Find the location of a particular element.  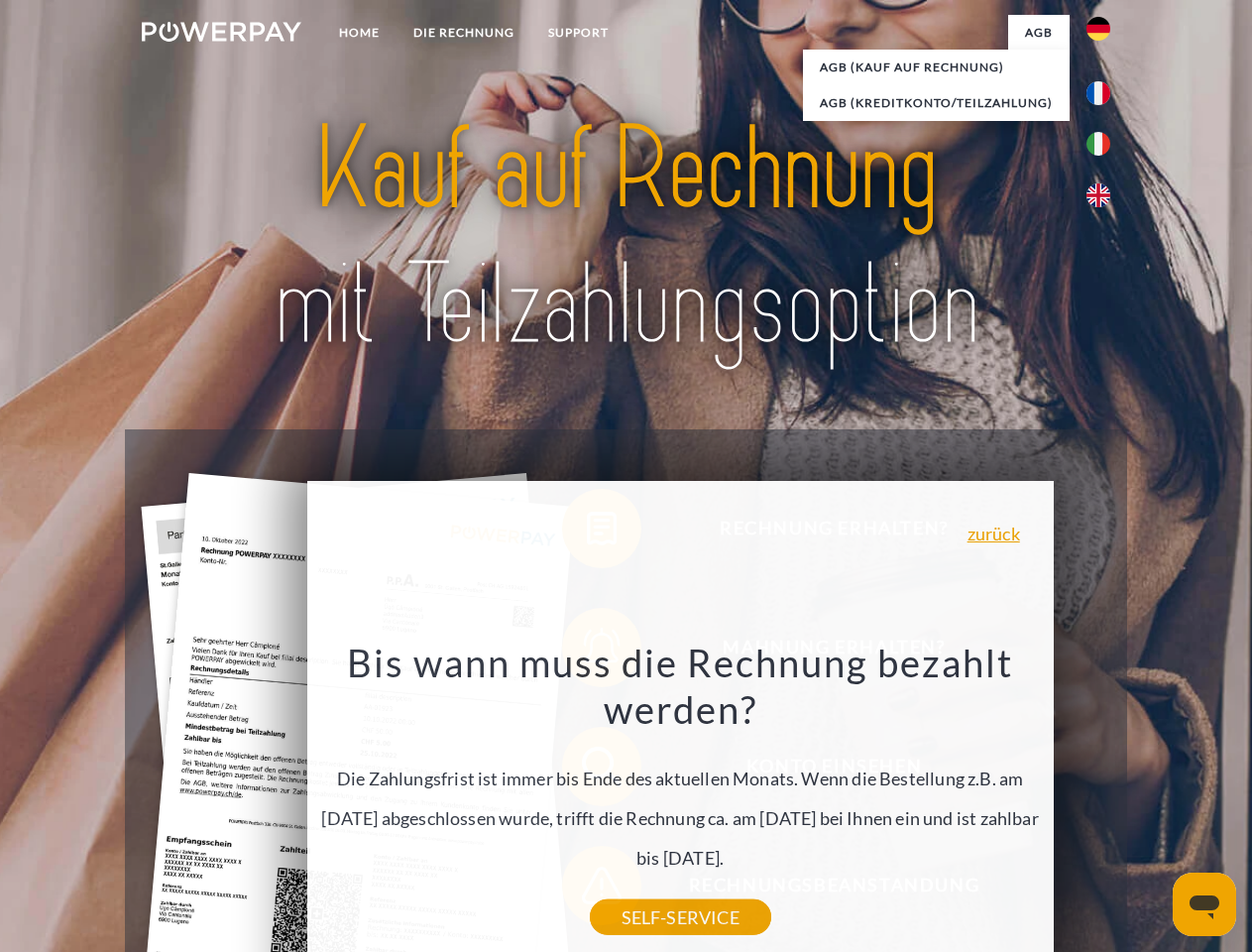

a: Home is located at coordinates (359, 33).